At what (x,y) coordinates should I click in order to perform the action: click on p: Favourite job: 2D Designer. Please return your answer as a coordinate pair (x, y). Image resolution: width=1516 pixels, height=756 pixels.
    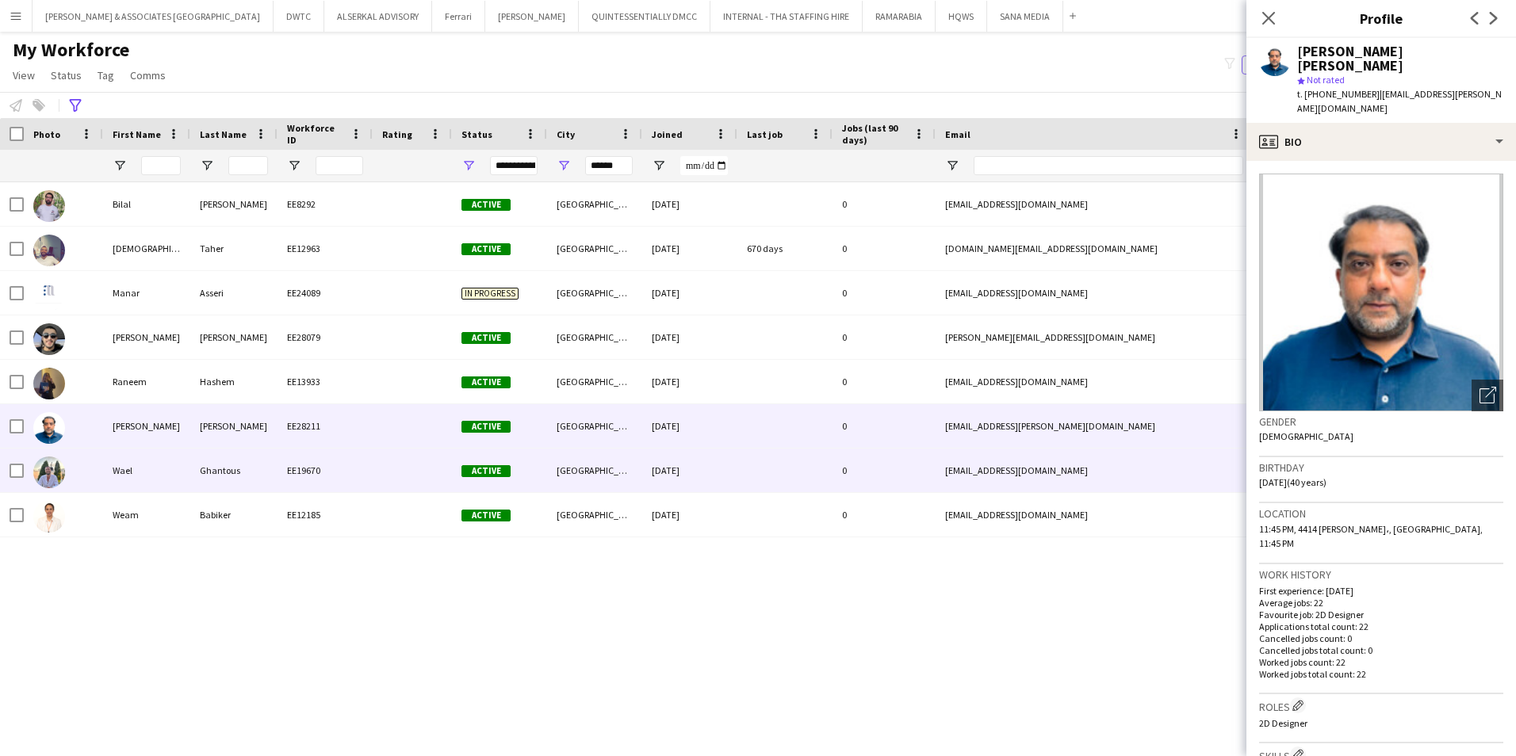
    Looking at the image, I should click on (1381, 614).